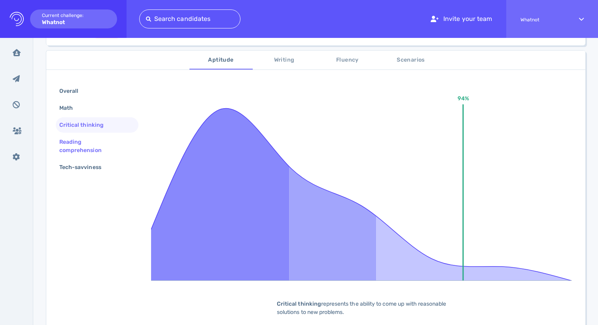 The height and width of the screenshot is (325, 598). What do you see at coordinates (85, 125) in the screenshot?
I see `div: Critical thinking` at bounding box center [85, 125].